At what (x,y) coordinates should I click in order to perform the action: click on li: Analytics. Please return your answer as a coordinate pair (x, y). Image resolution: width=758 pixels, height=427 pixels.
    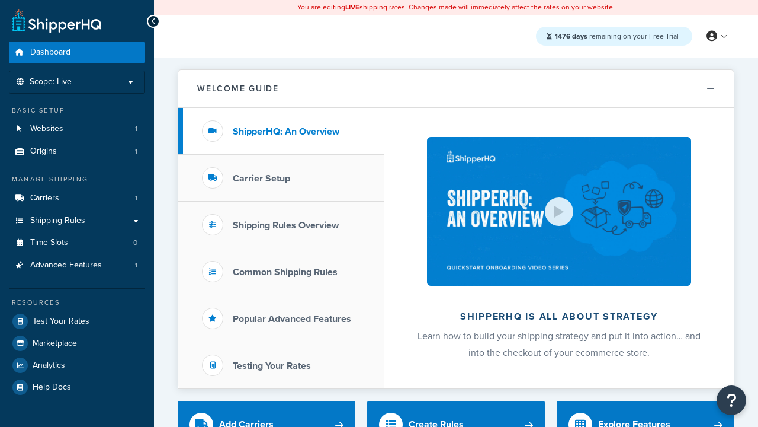
    Looking at the image, I should click on (77, 365).